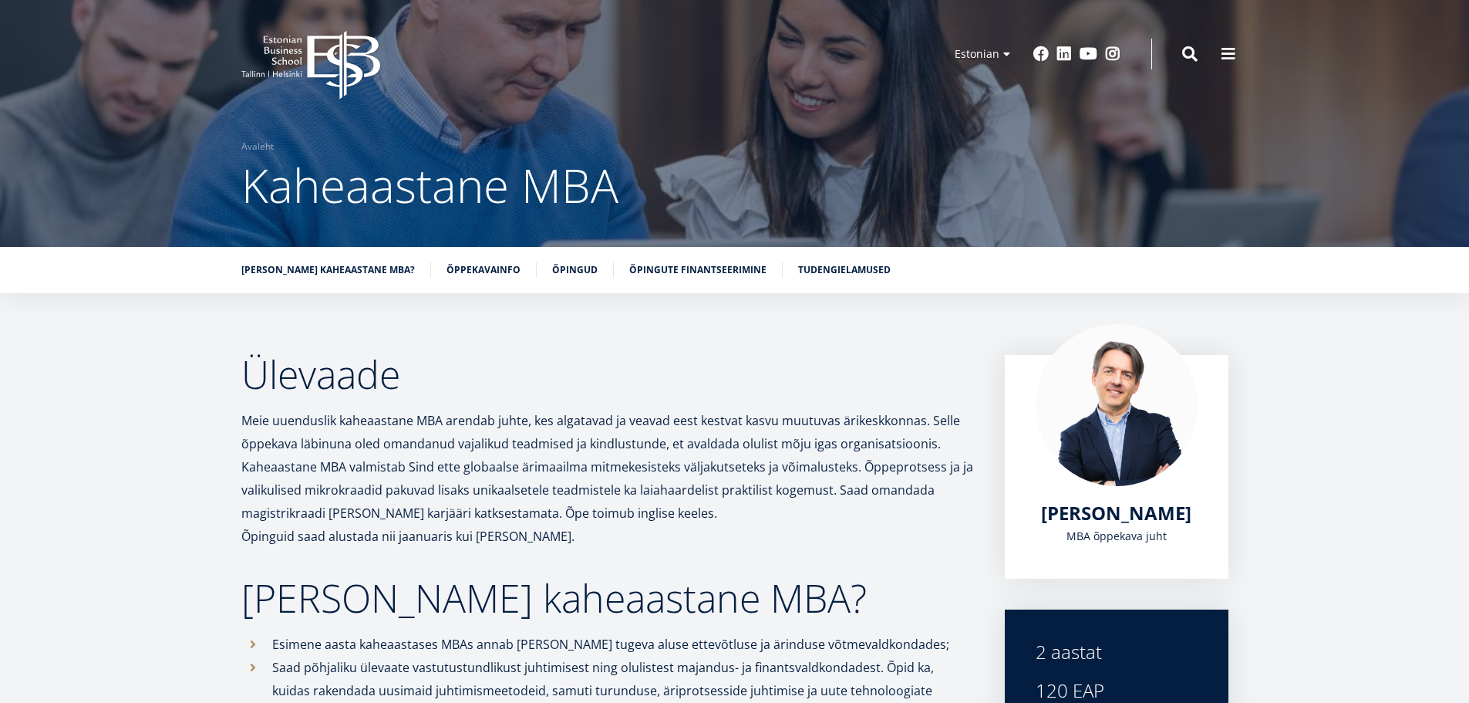 The image size is (1469, 703). What do you see at coordinates (575, 270) in the screenshot?
I see `a: Õpingud` at bounding box center [575, 270].